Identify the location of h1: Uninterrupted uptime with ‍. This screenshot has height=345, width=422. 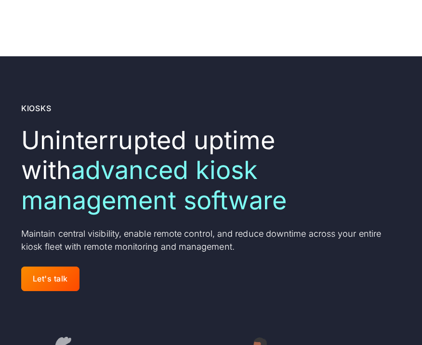
(211, 170).